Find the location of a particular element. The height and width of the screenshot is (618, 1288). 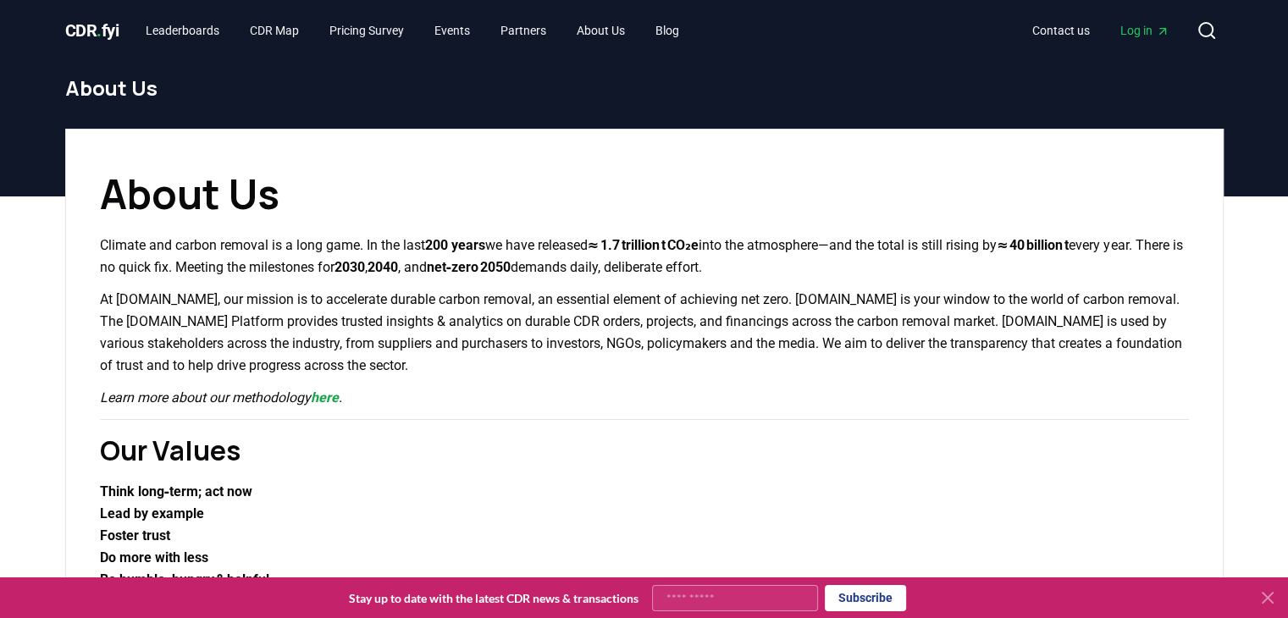

a: About Us is located at coordinates (600, 30).